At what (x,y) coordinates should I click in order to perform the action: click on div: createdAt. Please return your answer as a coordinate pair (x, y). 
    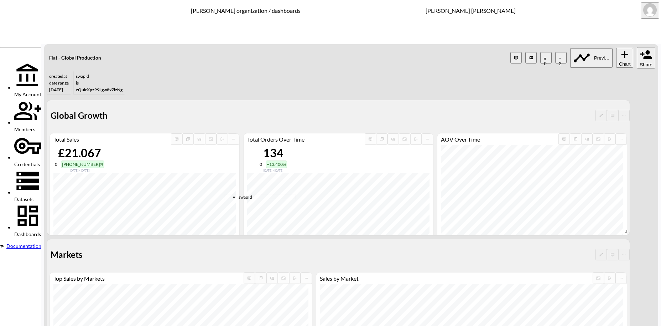
    Looking at the image, I should click on (59, 76).